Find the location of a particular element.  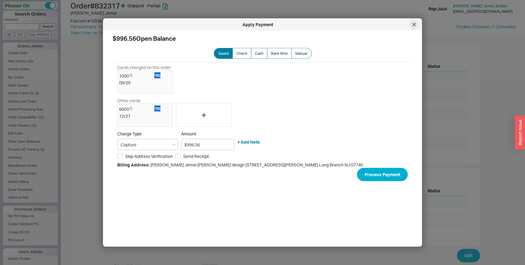

div: 6003 is located at coordinates (136, 109).